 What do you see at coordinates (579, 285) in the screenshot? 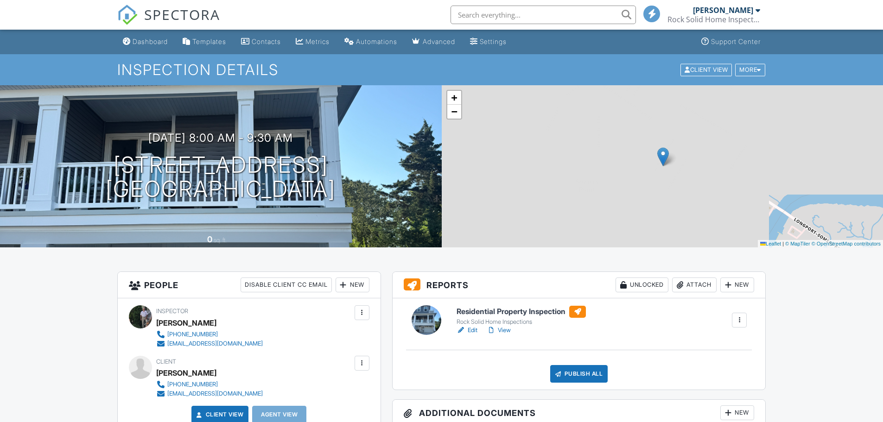
I see `h3: Reports` at bounding box center [579, 285].